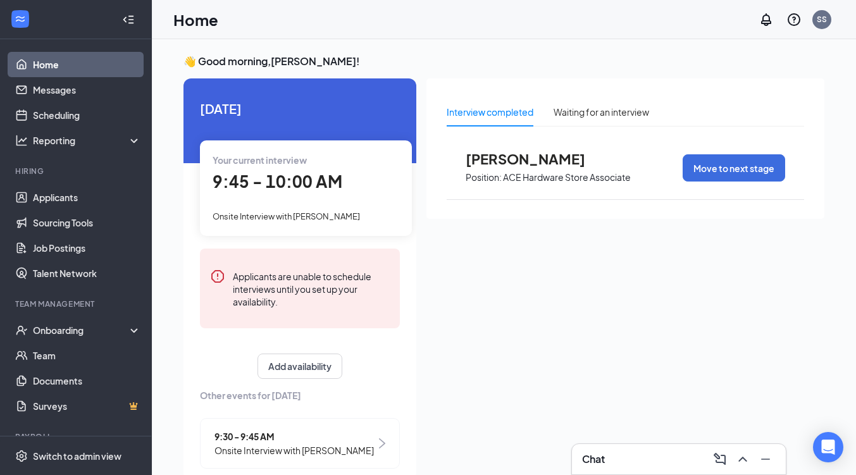  I want to click on div: Applicants are unable to schedule interviews until you set up your availability., so click(311, 289).